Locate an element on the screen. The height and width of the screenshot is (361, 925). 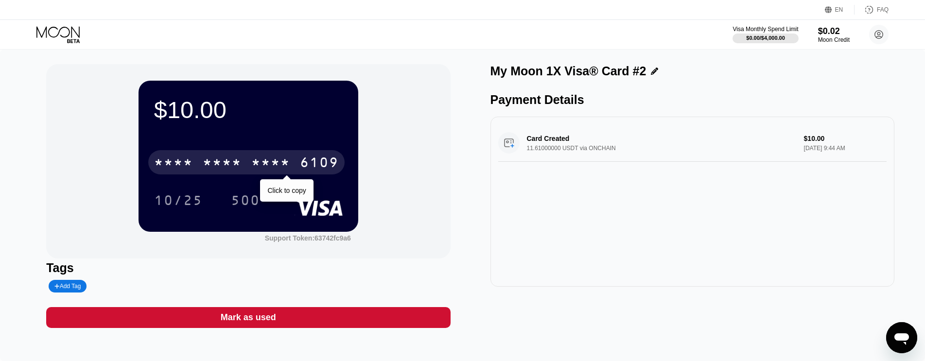
div: Support Token:63742fc9a6 is located at coordinates (308, 238).